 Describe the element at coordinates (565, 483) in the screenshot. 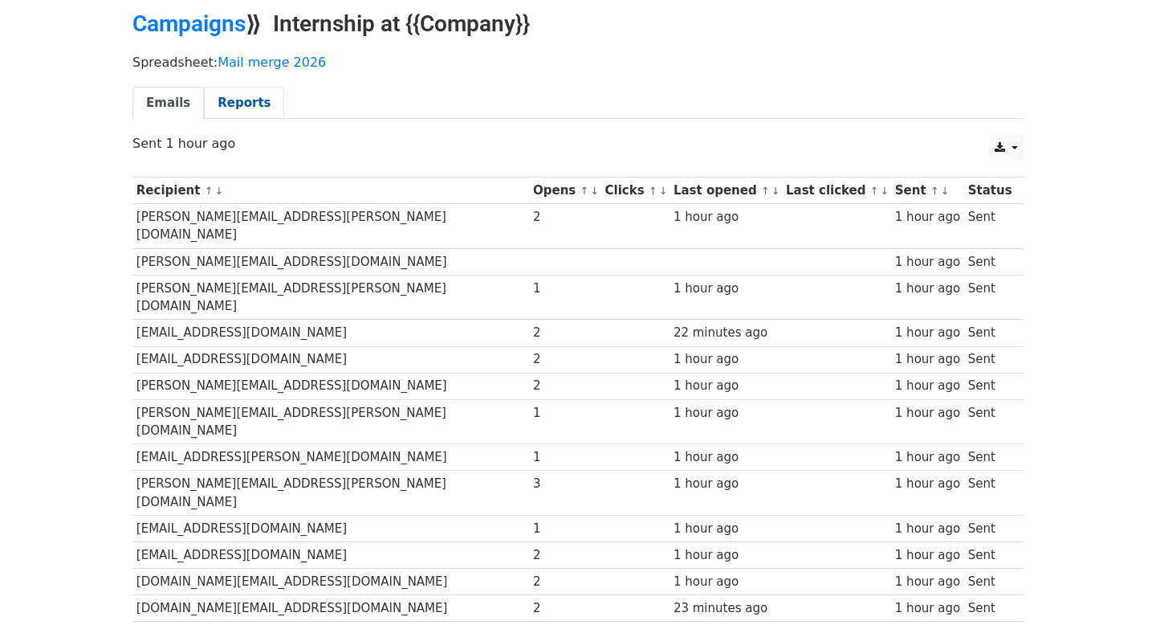

I see `div: 3` at that location.